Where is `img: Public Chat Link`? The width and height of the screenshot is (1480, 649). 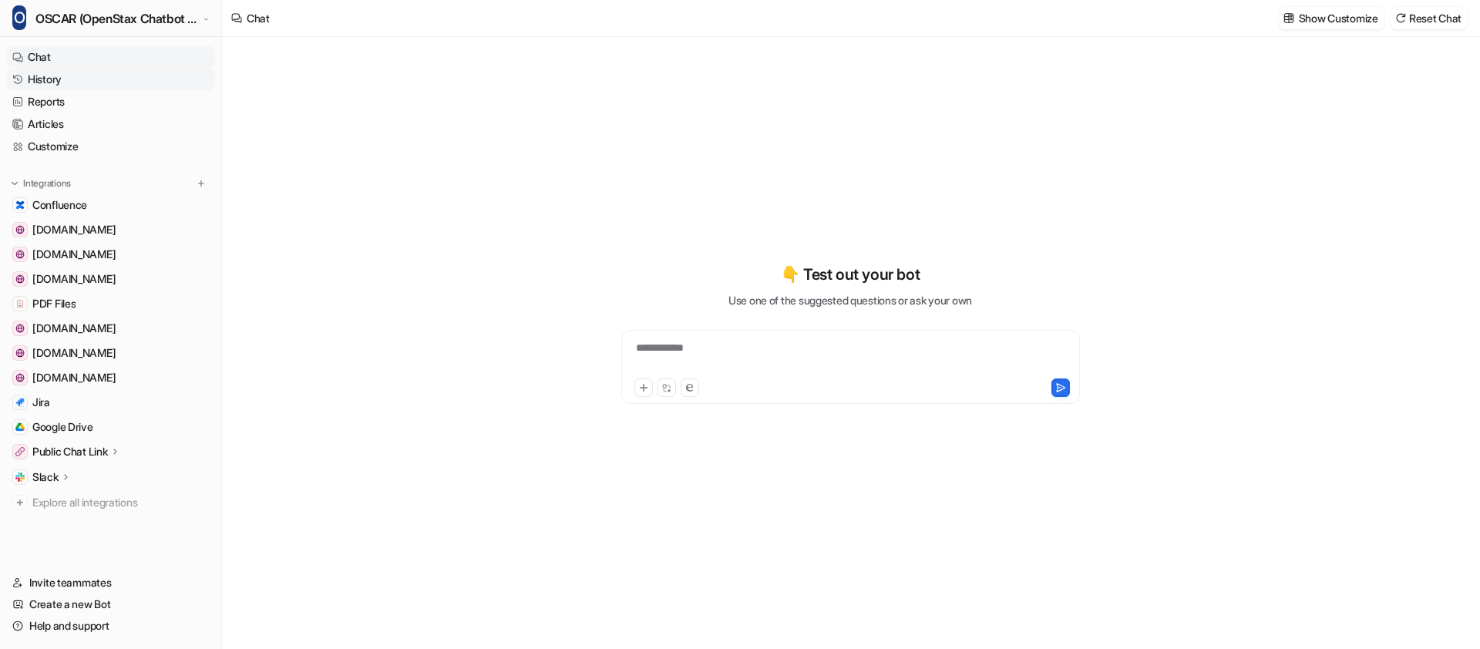 img: Public Chat Link is located at coordinates (20, 452).